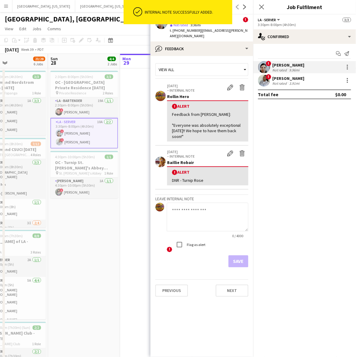 Image resolution: width=356 pixels, height=357 pixels. Describe the element at coordinates (9, 29) in the screenshot. I see `a: View` at that location.